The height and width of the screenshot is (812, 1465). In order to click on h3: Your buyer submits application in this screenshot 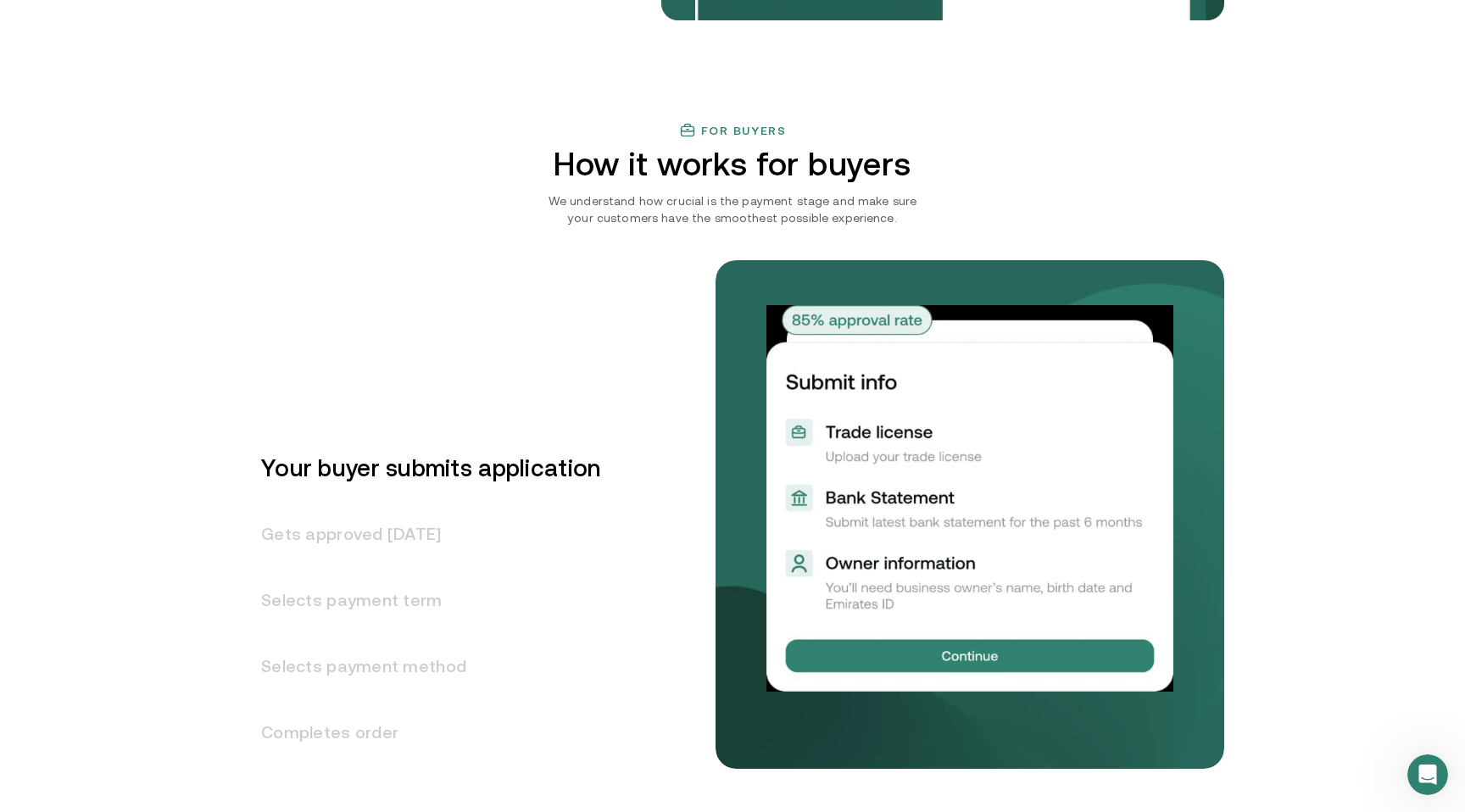, I will do `click(421, 468)`.